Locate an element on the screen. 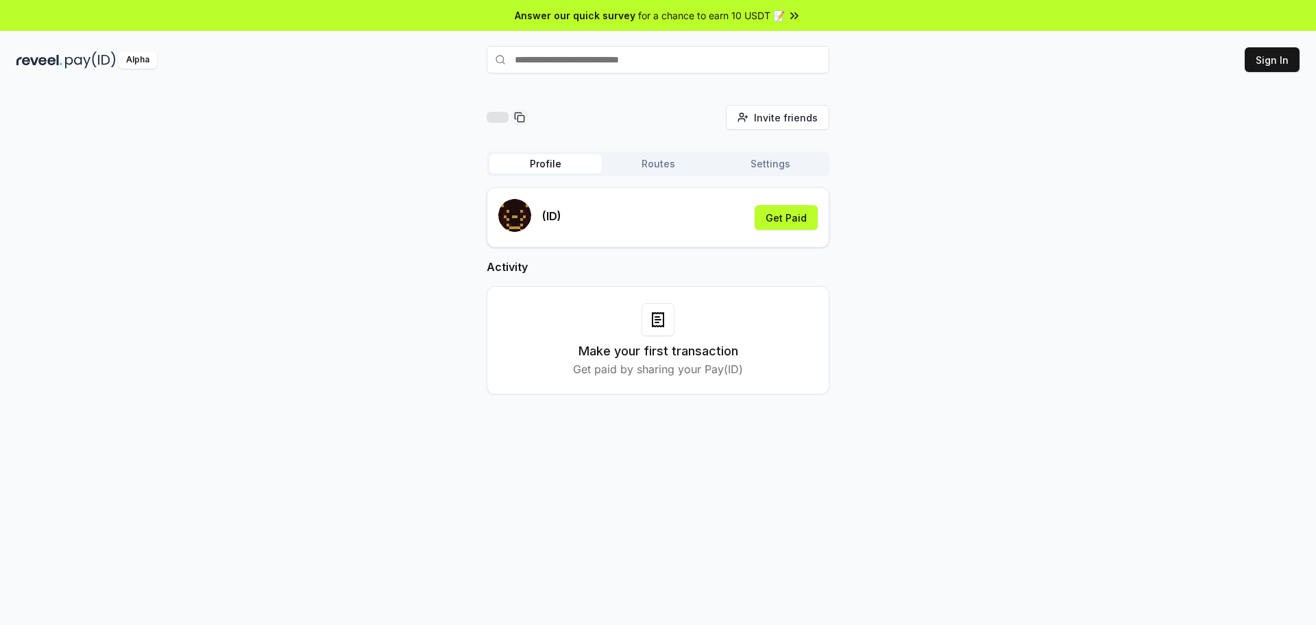  button: Invite friends is located at coordinates (777, 117).